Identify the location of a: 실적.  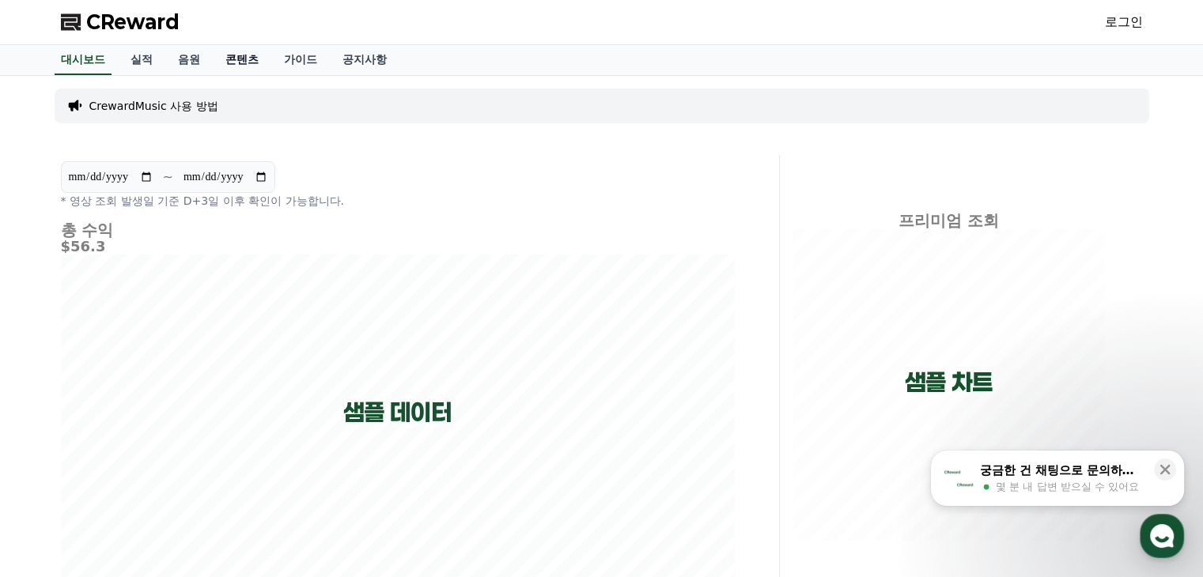
(142, 60).